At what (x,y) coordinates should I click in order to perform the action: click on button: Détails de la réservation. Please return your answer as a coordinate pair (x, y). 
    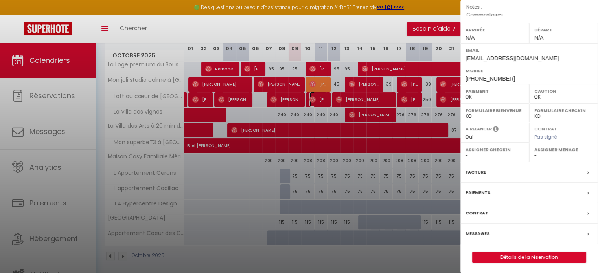
    Looking at the image, I should click on (529, 258).